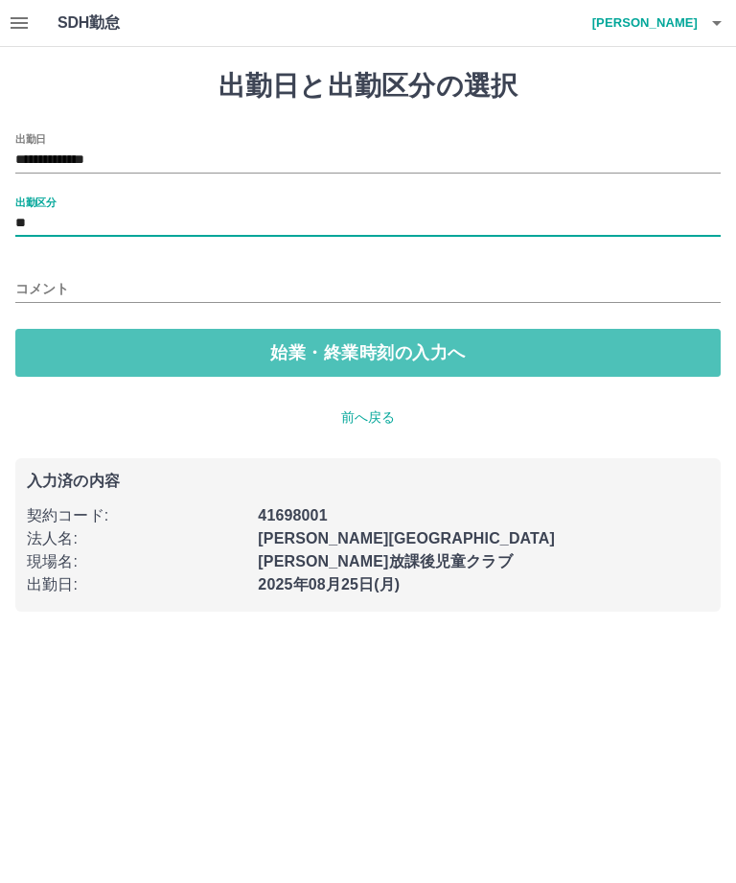  I want to click on p: 契約コード :, so click(136, 516).